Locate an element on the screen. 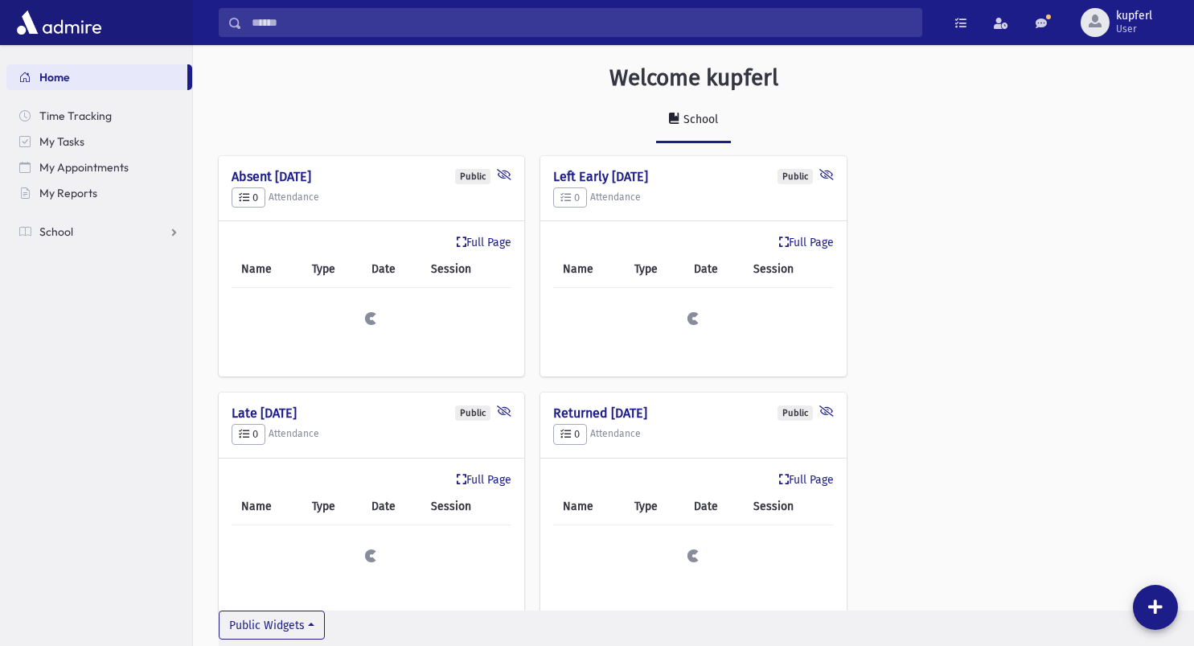 This screenshot has height=646, width=1194. a: My Tasks is located at coordinates (99, 142).